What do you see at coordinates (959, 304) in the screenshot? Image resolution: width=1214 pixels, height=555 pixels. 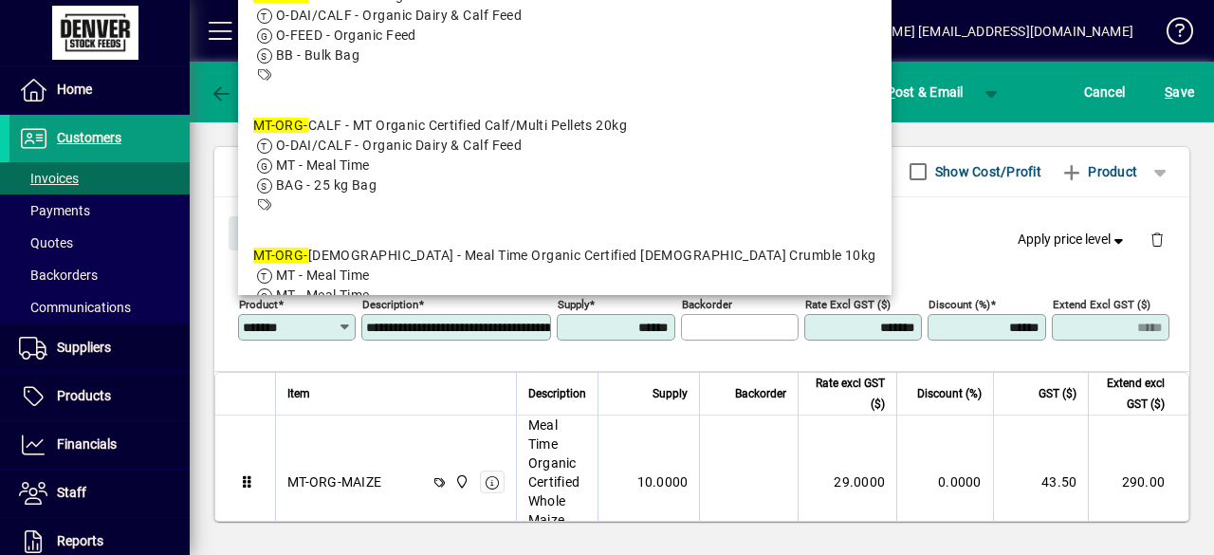 I see `mat-label: Discount (%)` at bounding box center [959, 304].